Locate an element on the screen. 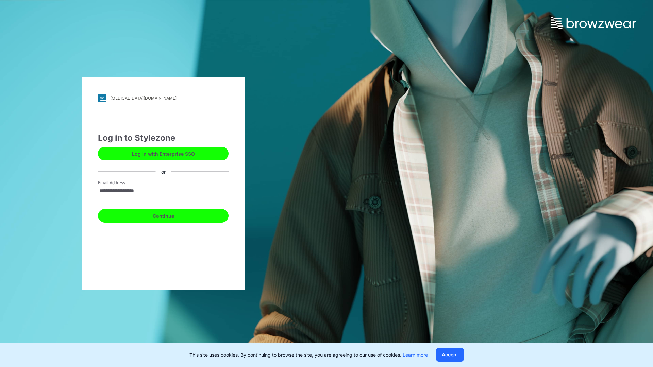 The height and width of the screenshot is (367, 653). label: Email Address is located at coordinates (122, 183).